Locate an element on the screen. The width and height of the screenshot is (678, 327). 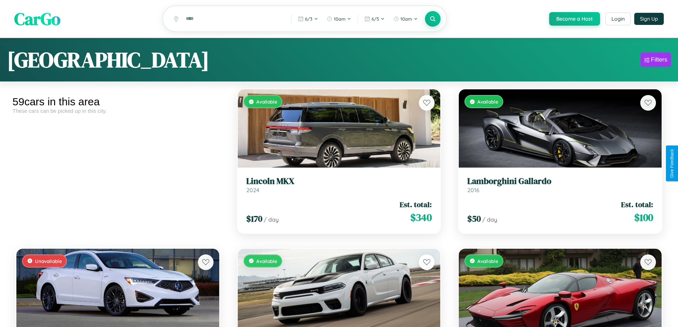
span: $ 50 is located at coordinates (474, 218).